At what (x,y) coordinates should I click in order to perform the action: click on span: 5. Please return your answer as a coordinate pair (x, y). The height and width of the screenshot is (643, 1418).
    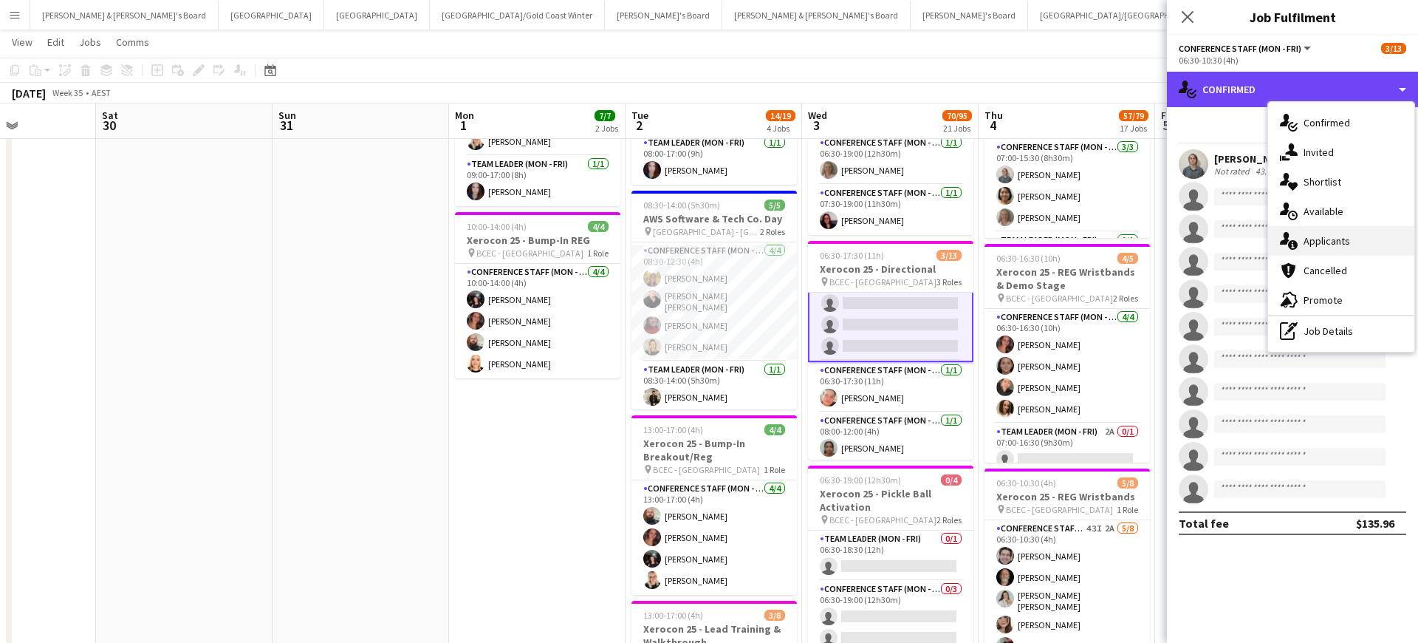
    Looking at the image, I should click on (1166, 125).